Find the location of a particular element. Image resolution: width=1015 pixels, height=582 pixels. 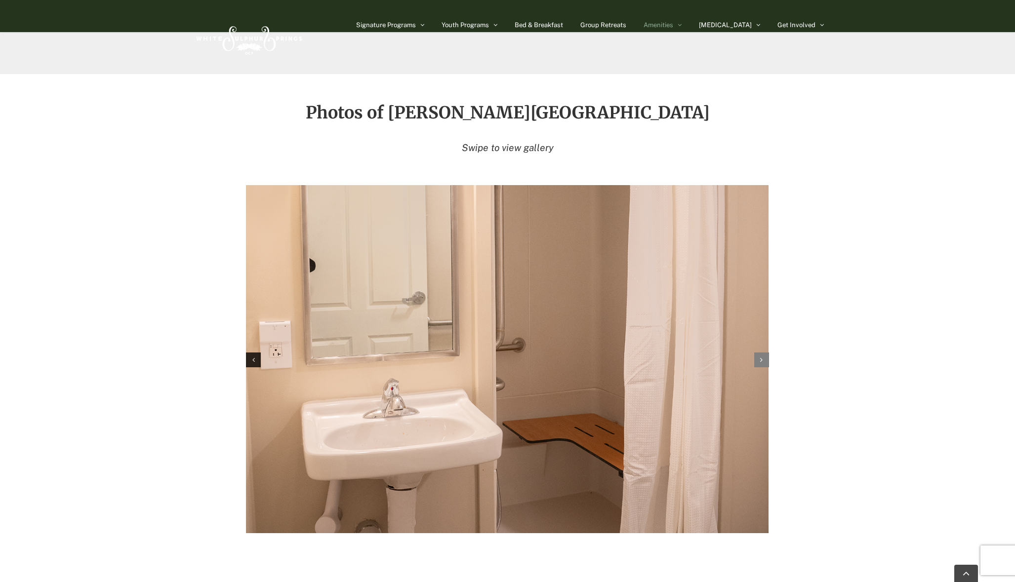

span: Bed & Breakfast is located at coordinates (539, 25).